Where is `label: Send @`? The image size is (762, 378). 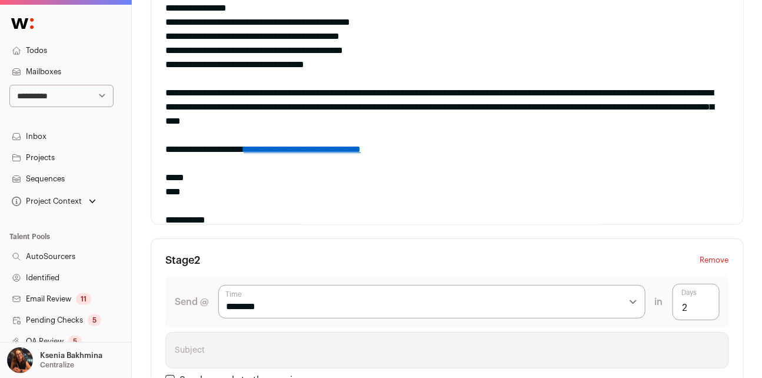 label: Send @ is located at coordinates (192, 302).